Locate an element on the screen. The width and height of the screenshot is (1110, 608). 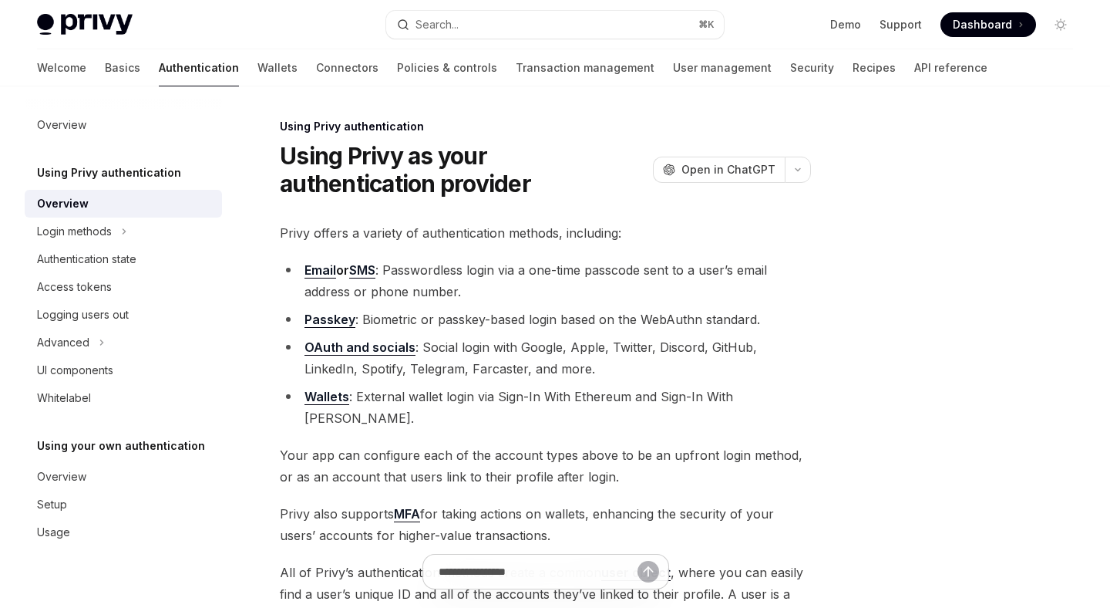
a: Email is located at coordinates (320, 270).